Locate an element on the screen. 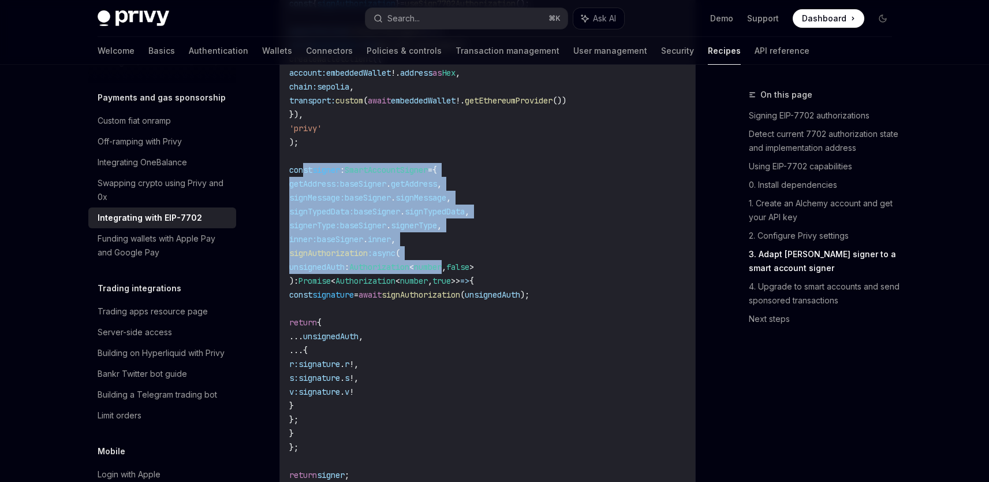  span: number is located at coordinates (414, 281).